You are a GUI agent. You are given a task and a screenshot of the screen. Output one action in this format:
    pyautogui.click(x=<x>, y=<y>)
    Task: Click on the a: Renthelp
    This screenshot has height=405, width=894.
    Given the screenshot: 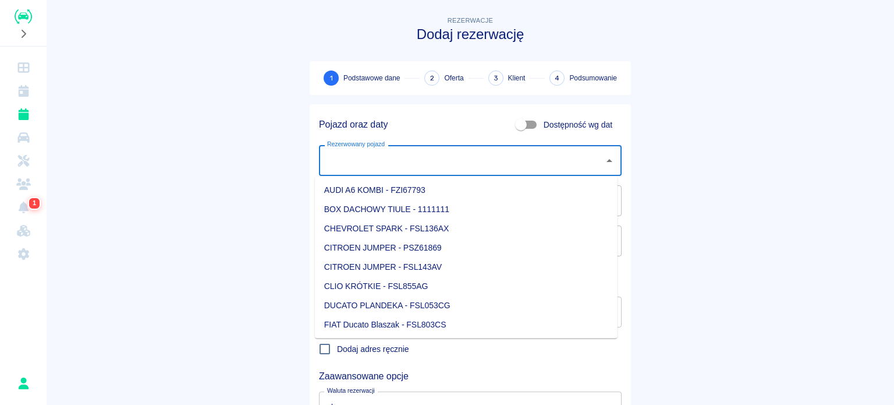 What is the action you would take?
    pyautogui.click(x=23, y=16)
    